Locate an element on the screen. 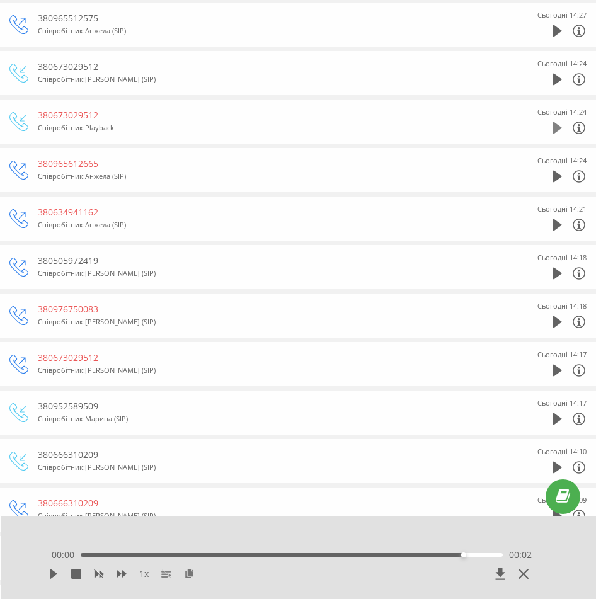  div: 380634941162 is located at coordinates (271, 212).